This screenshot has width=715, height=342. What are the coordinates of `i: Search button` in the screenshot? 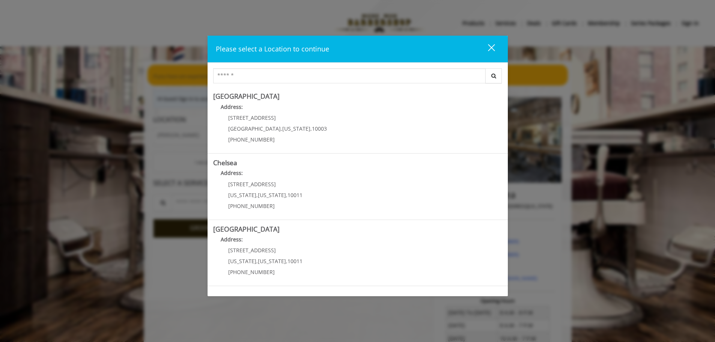 It's located at (494, 76).